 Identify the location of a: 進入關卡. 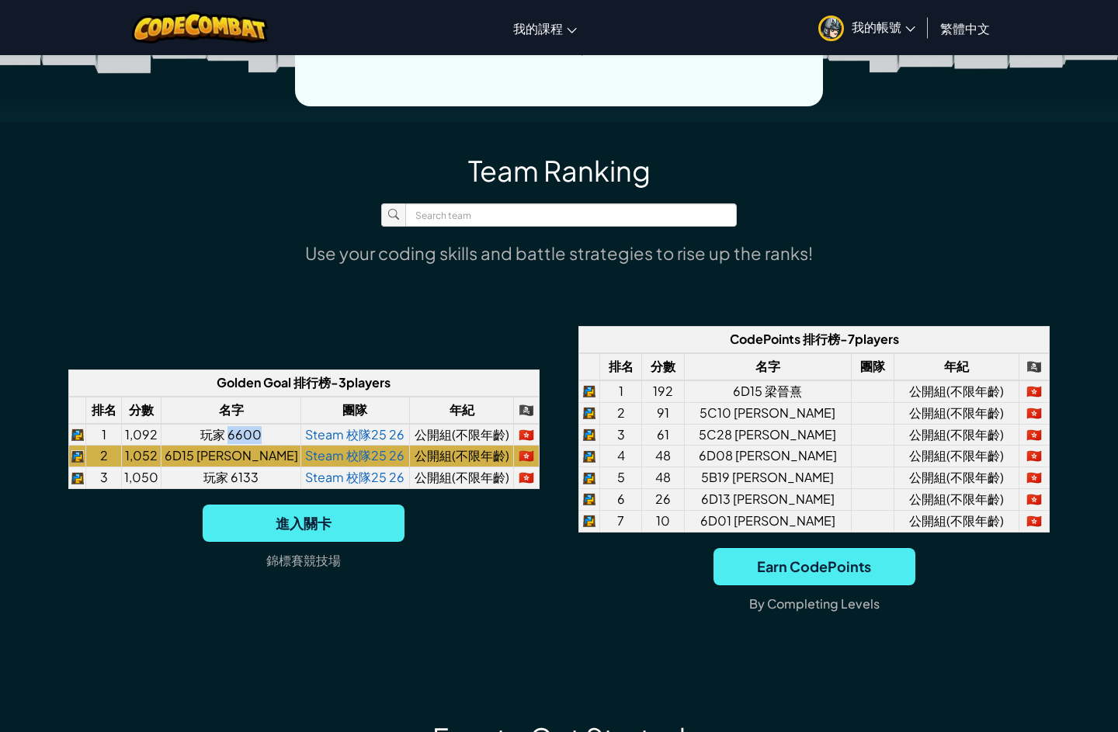
(304, 523).